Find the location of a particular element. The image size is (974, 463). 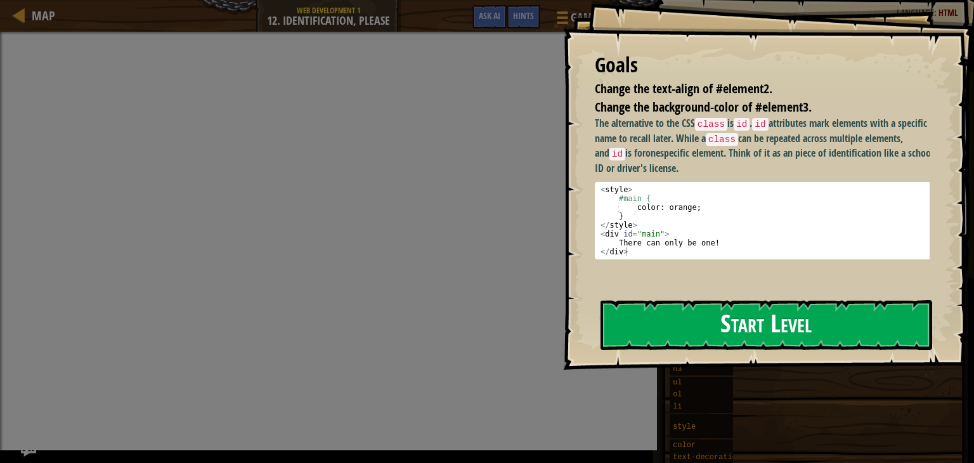

span: Change the background-color of #element3. is located at coordinates (703, 107).